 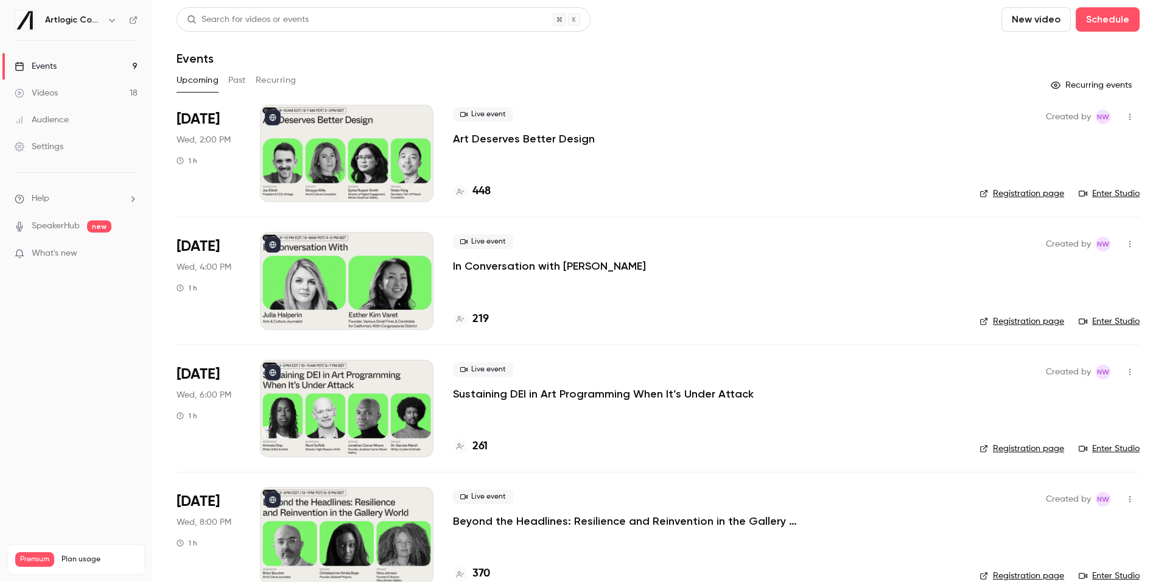 What do you see at coordinates (603, 394) in the screenshot?
I see `a: Sustaining DEI in Art Programming When It’s Under Attack` at bounding box center [603, 394].